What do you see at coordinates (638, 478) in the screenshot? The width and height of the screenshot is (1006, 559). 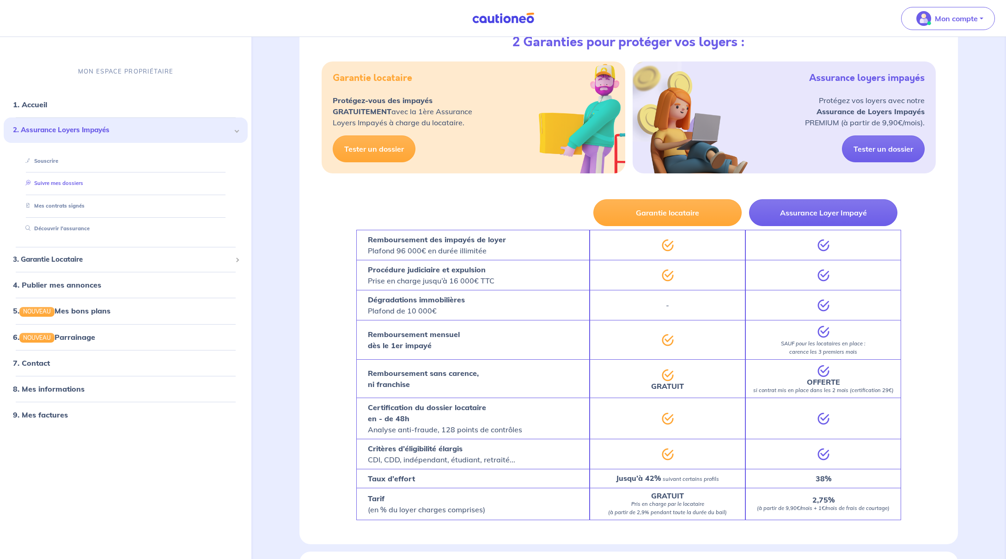 I see `strong: Jusqu’à 42%` at bounding box center [638, 478].